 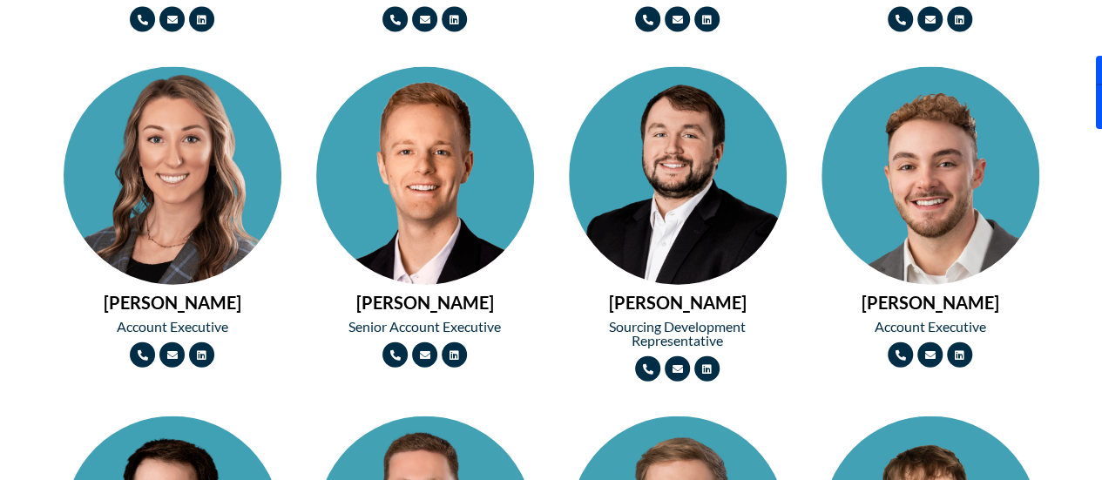 What do you see at coordinates (425, 327) in the screenshot?
I see `h2: Senior Account Executive` at bounding box center [425, 327].